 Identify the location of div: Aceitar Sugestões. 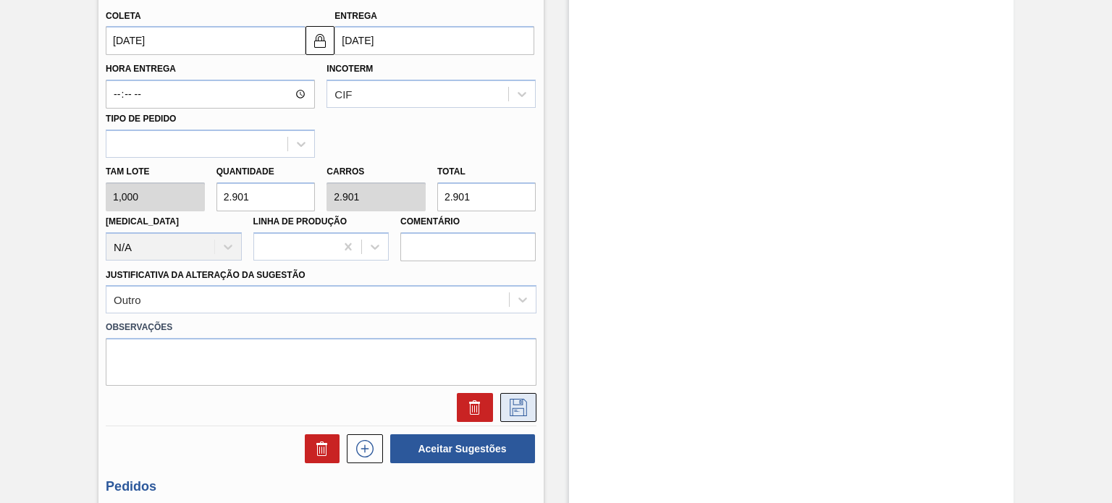
(460, 449).